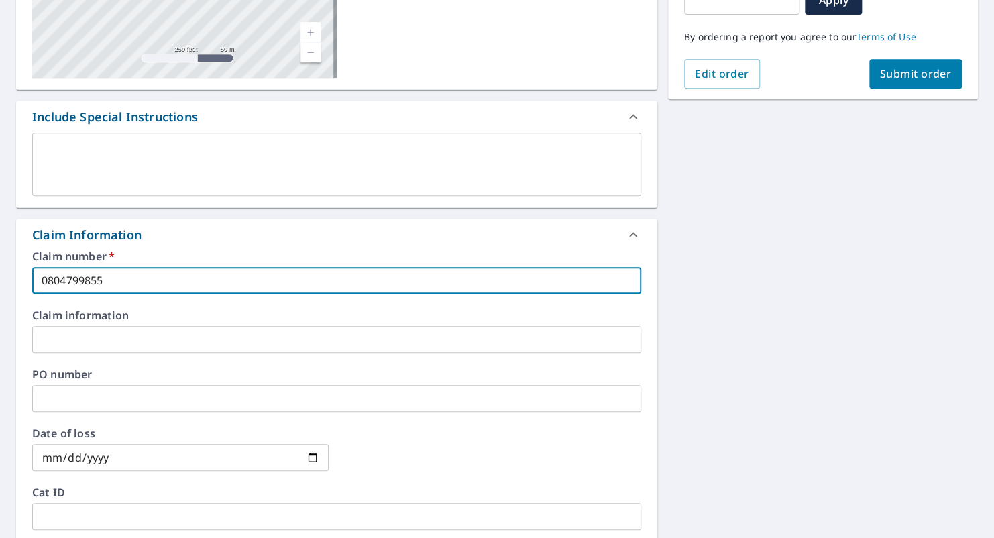  I want to click on label: Claim number, so click(337, 256).